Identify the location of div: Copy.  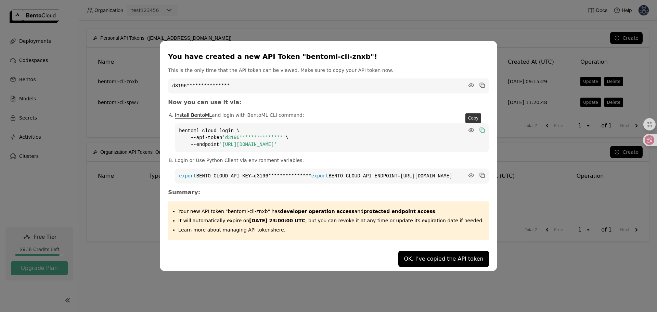
(473, 118).